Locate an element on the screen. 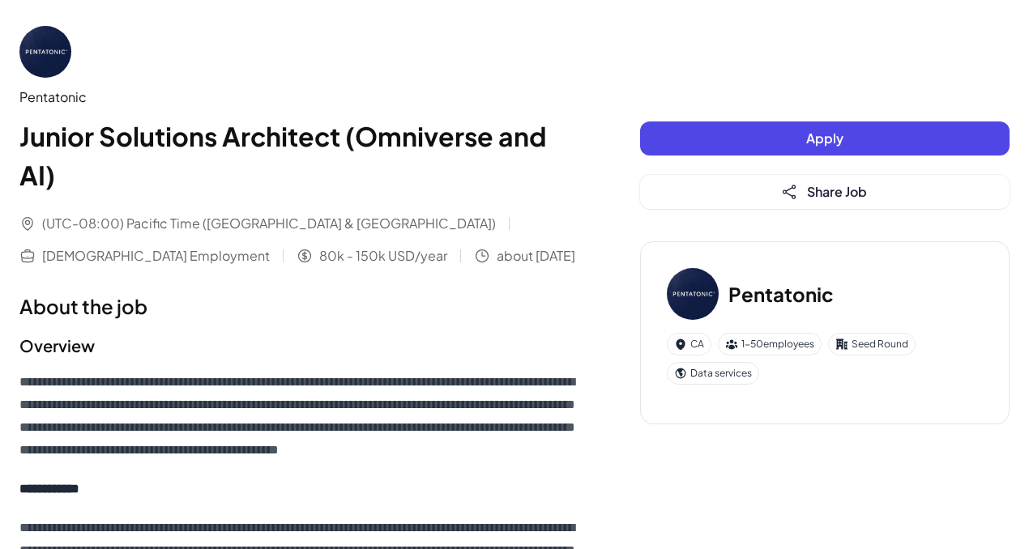 Image resolution: width=1029 pixels, height=549 pixels. h1: About the job is located at coordinates (297, 306).